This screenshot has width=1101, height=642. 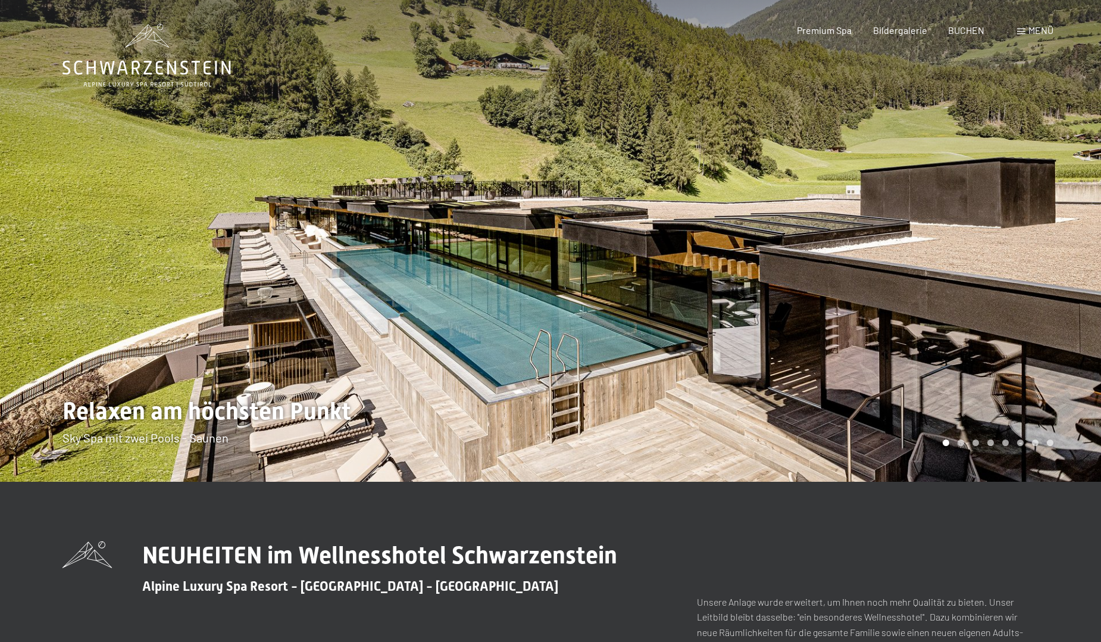 What do you see at coordinates (1035, 442) in the screenshot?
I see `div: Carousel Page 7` at bounding box center [1035, 442].